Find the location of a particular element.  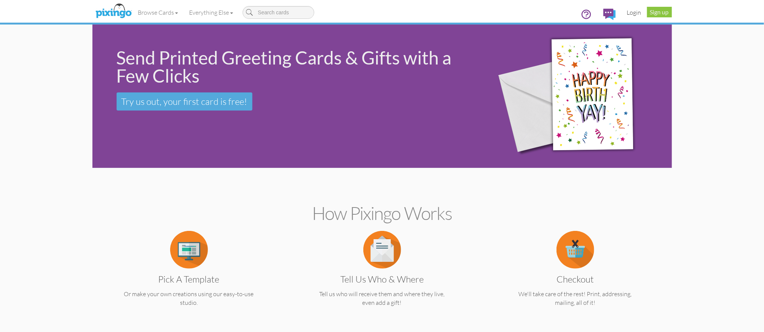

img: pixingo logo is located at coordinates (114, 11).